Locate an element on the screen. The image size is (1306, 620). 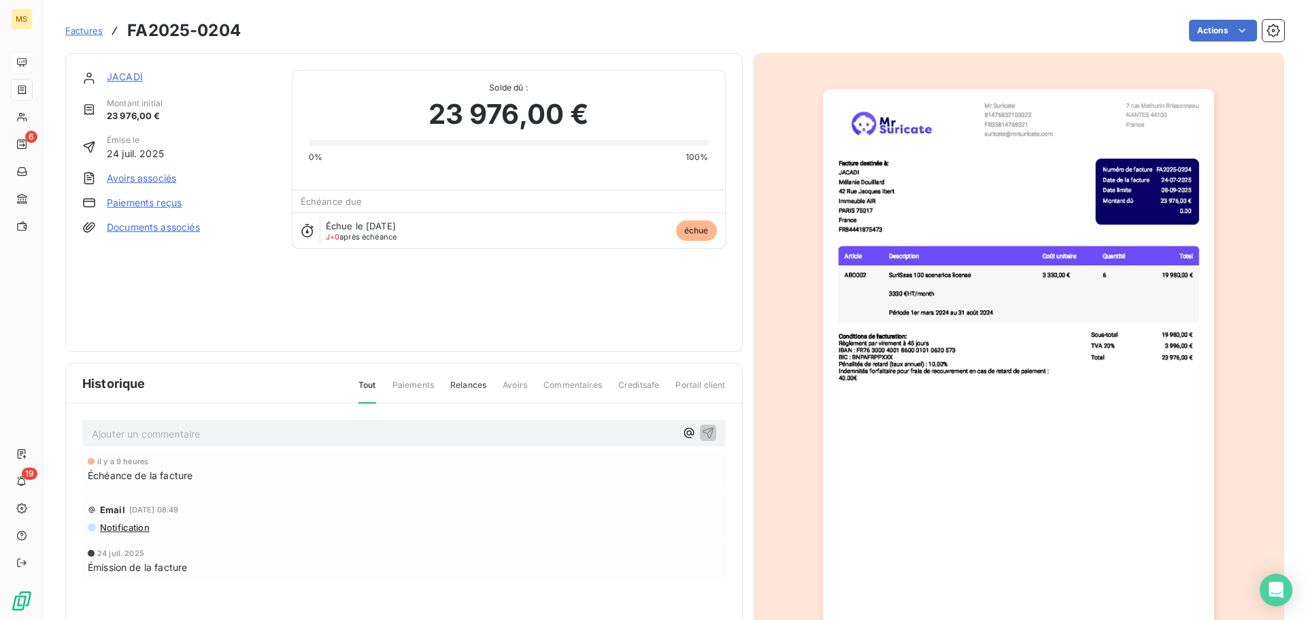
span: 0% is located at coordinates (316, 157).